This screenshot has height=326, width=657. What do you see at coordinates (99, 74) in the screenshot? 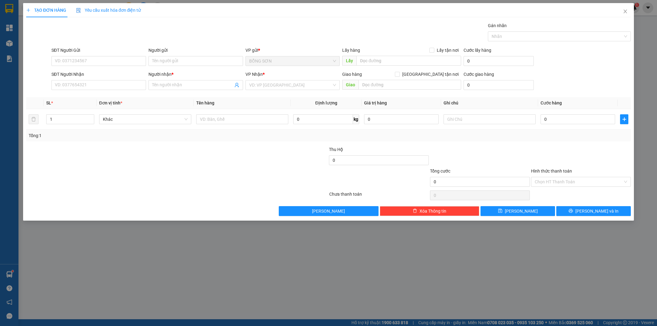
I see `div: SĐT Người Nhận` at bounding box center [99, 74].